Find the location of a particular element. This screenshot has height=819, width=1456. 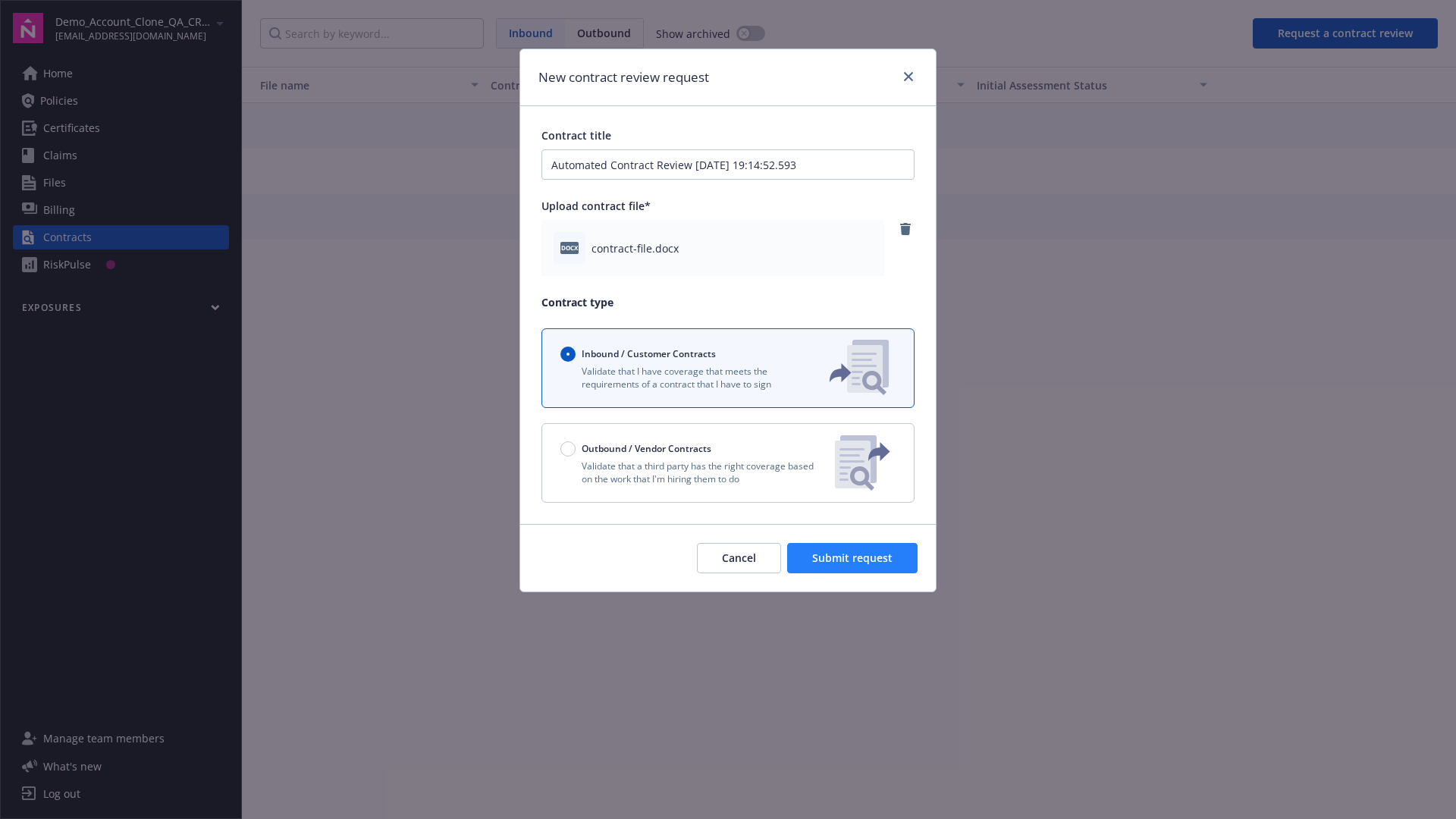

span: Cancel is located at coordinates (738, 557).